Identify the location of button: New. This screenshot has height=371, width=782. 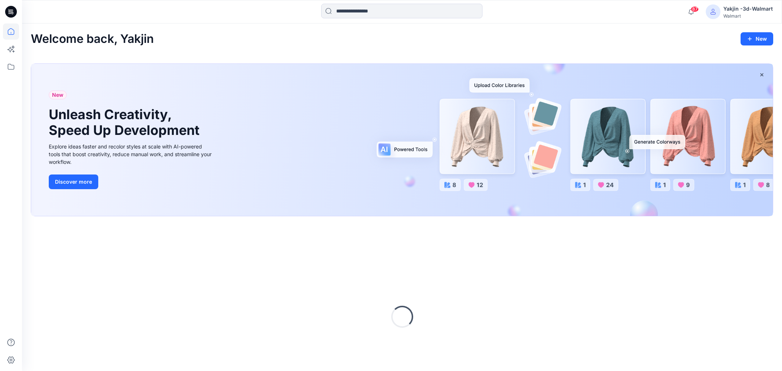
(756, 39).